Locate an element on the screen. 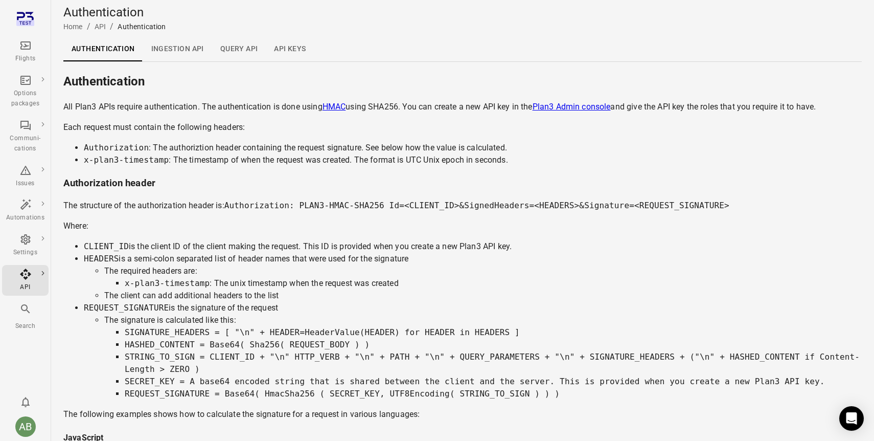  button: Search is located at coordinates (25, 317).